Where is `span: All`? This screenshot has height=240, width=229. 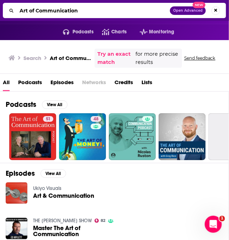
span: All is located at coordinates (6, 84).